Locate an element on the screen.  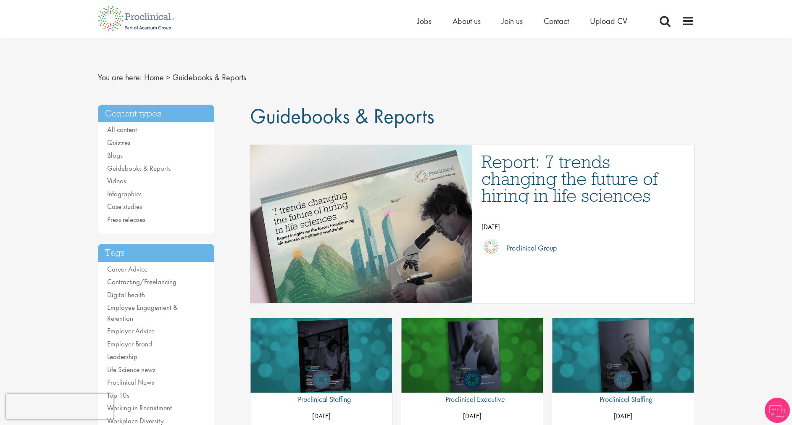
img: Proclinical Executive is located at coordinates (472, 379).